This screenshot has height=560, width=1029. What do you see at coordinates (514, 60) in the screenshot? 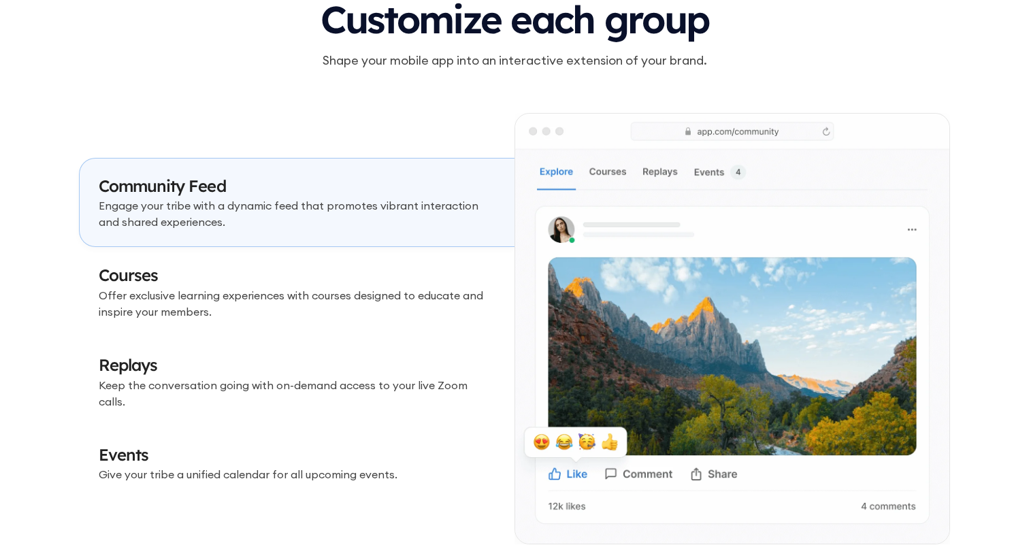
I see `p: Shape your mobile app into an interactive extension of your brand.` at bounding box center [514, 60].